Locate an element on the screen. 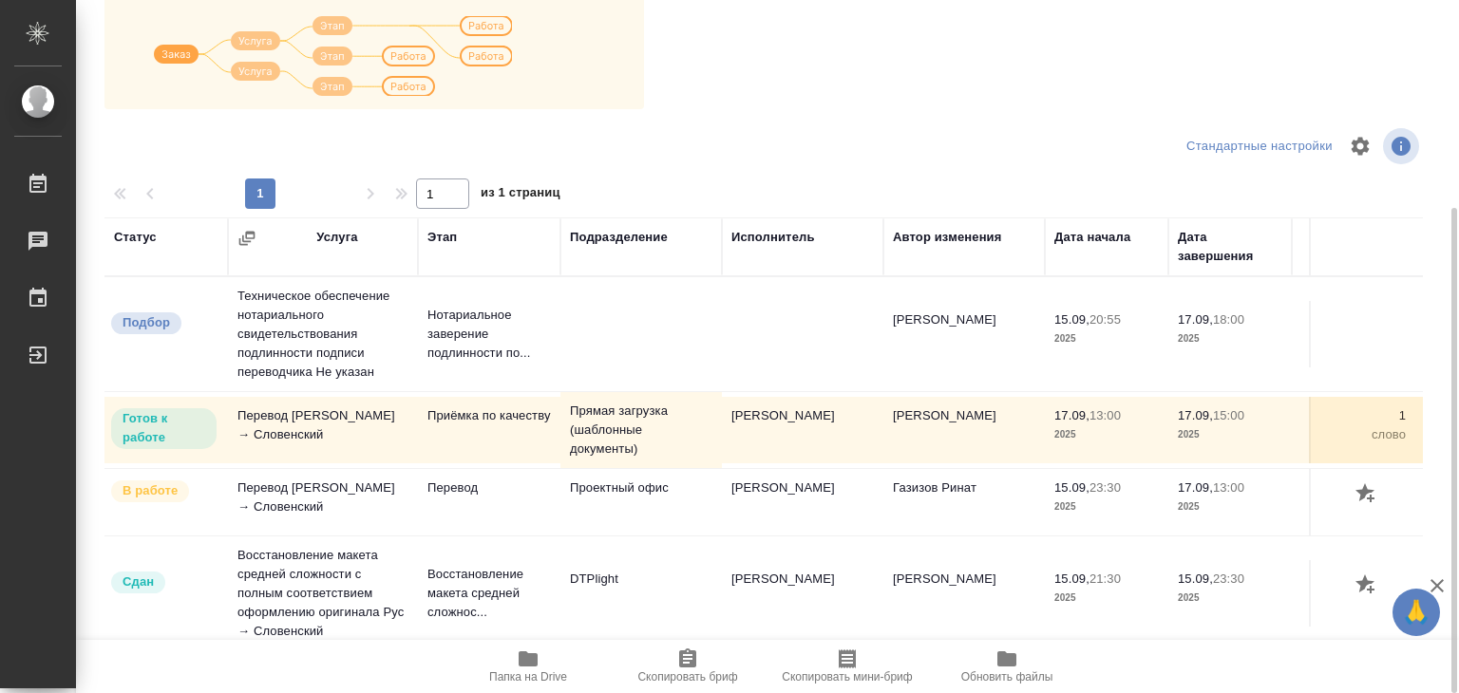 This screenshot has width=1459, height=693. td: Восстановление макета средней сложности с полным соответствием оформлению оригинала Рус → Словенский is located at coordinates (323, 593).